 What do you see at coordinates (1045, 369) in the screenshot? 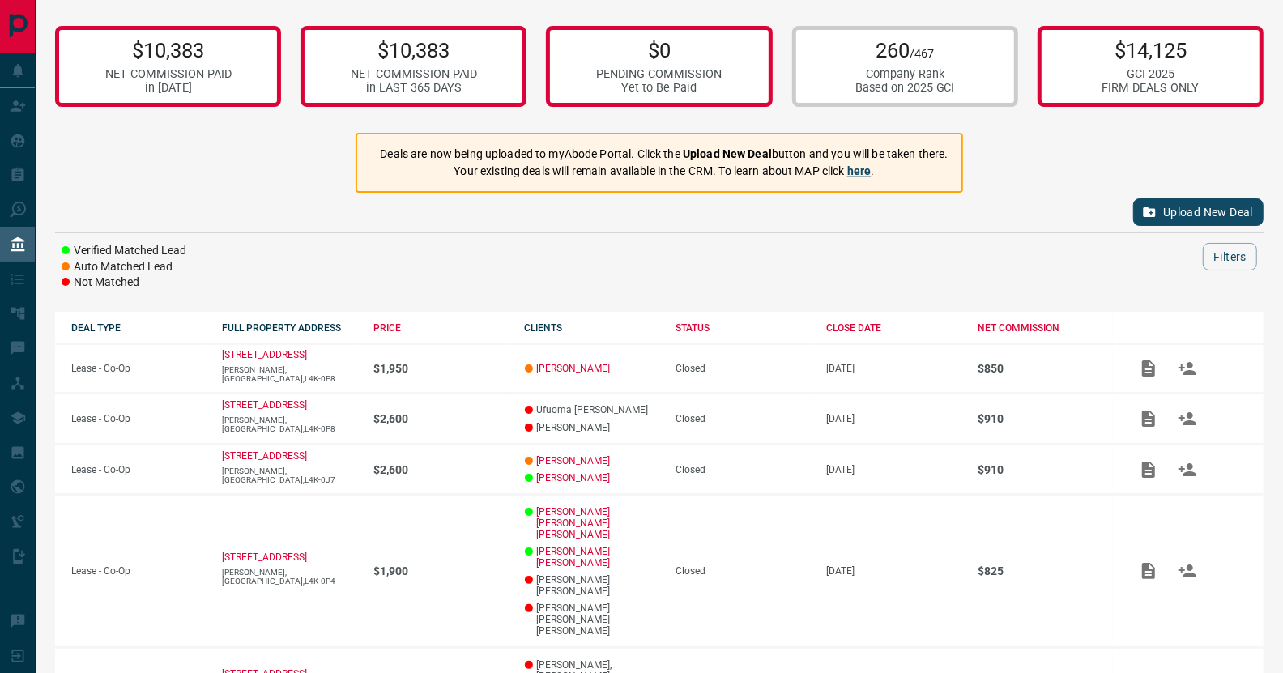
I see `p: $850` at bounding box center [1045, 369].